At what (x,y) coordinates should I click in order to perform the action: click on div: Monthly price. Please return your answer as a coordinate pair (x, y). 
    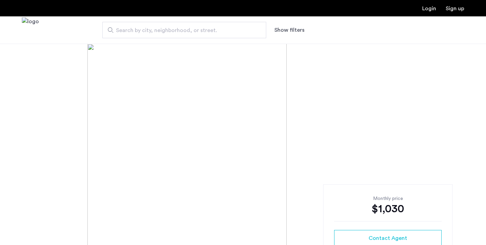
    Looking at the image, I should click on (388, 199).